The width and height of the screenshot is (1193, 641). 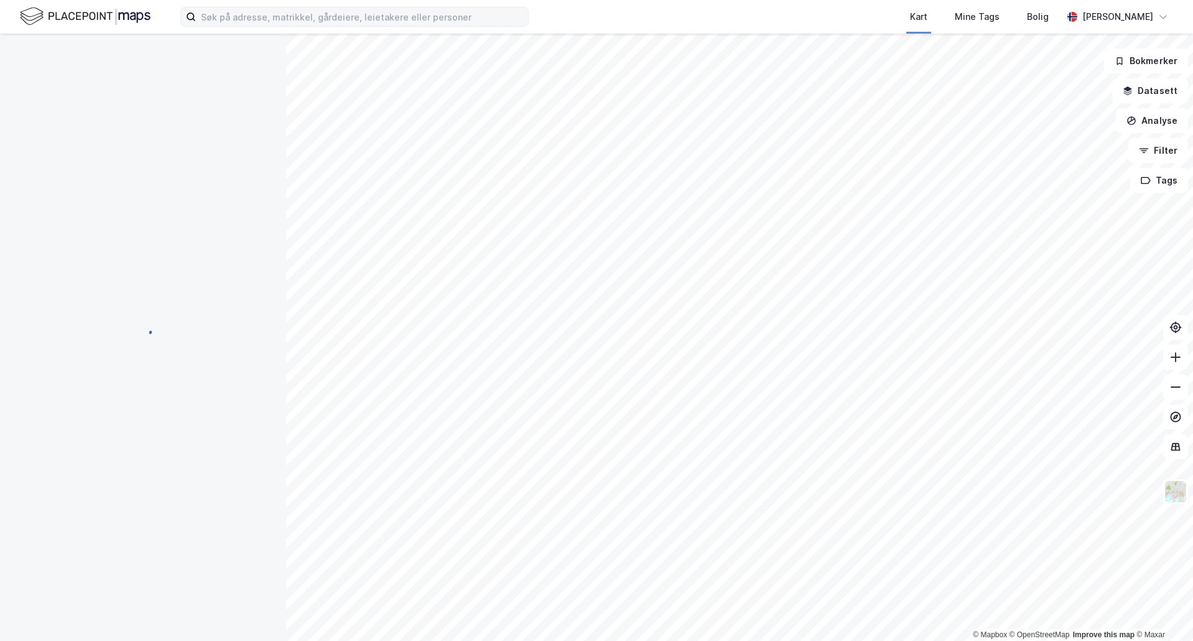 I want to click on div: Bolig, so click(x=1037, y=17).